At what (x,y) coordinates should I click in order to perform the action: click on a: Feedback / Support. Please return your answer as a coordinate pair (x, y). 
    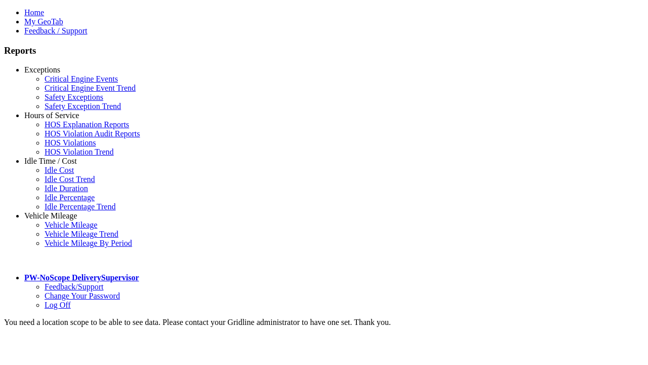
    Looking at the image, I should click on (56, 30).